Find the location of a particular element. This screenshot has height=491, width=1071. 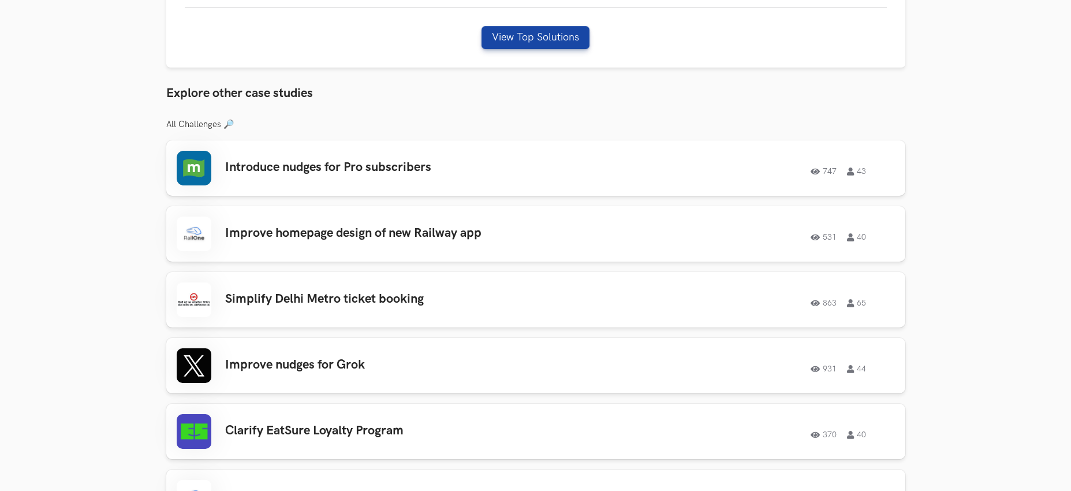

h3: Simplify Delhi Metro ticket booking is located at coordinates (389, 299).